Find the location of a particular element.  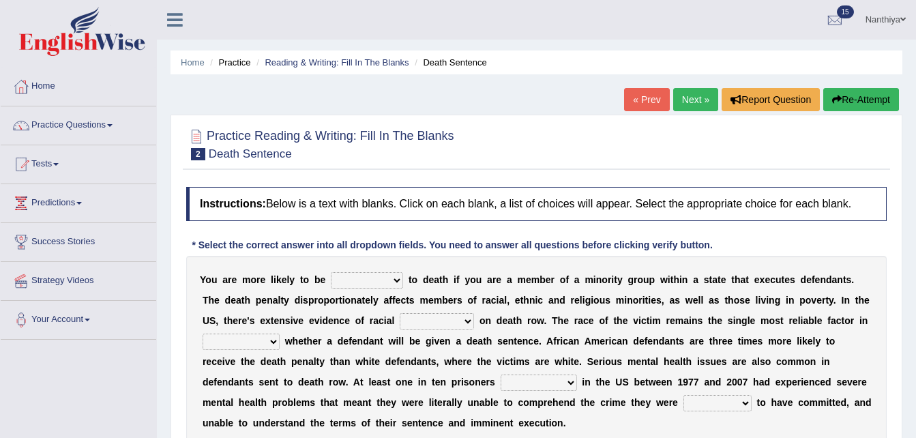

b: I is located at coordinates (843, 300).